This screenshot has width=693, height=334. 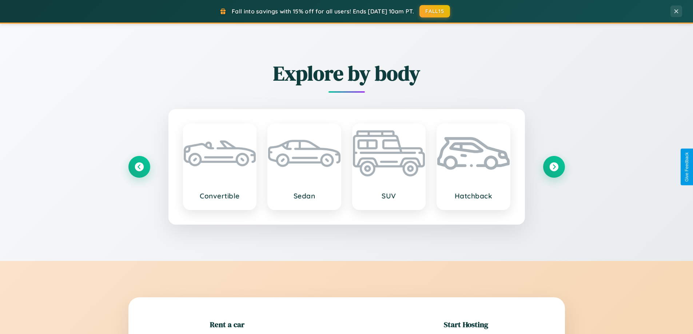 I want to click on h2: Explore by body, so click(x=347, y=73).